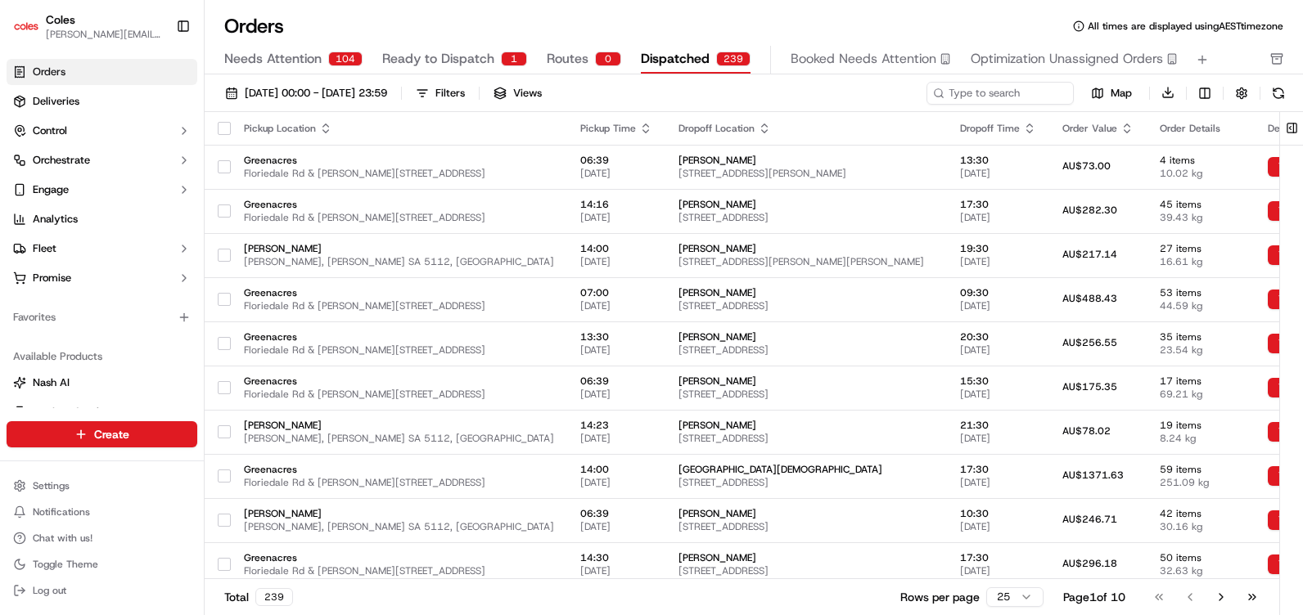 Image resolution: width=1303 pixels, height=615 pixels. I want to click on button: Log out, so click(101, 591).